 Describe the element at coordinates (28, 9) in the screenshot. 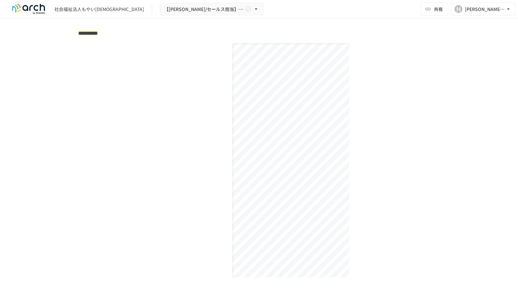

I see `img: logo-default@2x-9cf2c760.svg` at that location.